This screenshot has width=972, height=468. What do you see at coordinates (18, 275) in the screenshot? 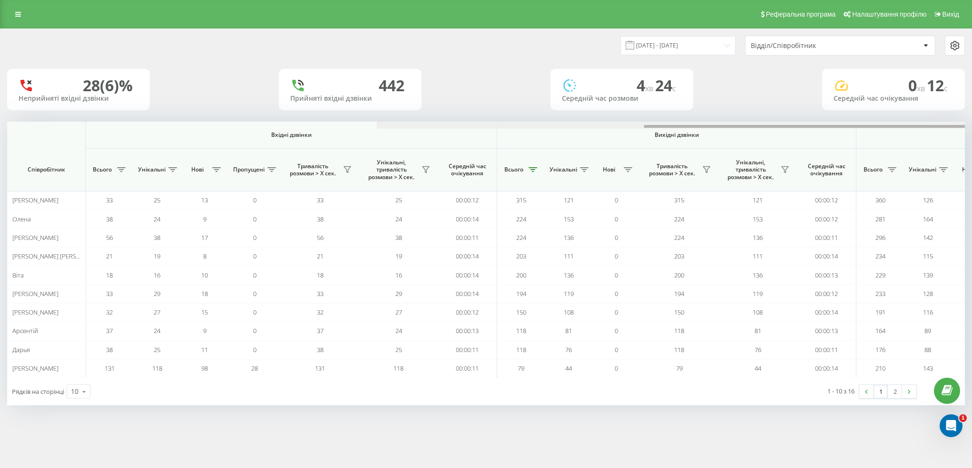
I see `span: Віта` at bounding box center [18, 275].